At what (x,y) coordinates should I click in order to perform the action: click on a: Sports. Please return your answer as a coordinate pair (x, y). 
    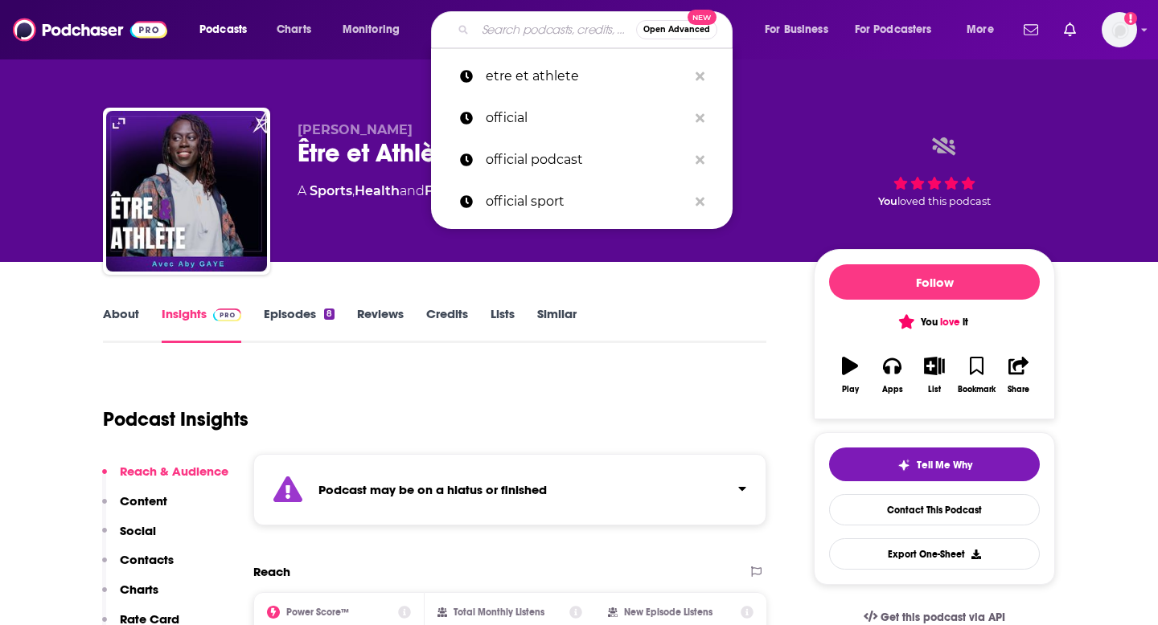
    Looking at the image, I should click on (330, 191).